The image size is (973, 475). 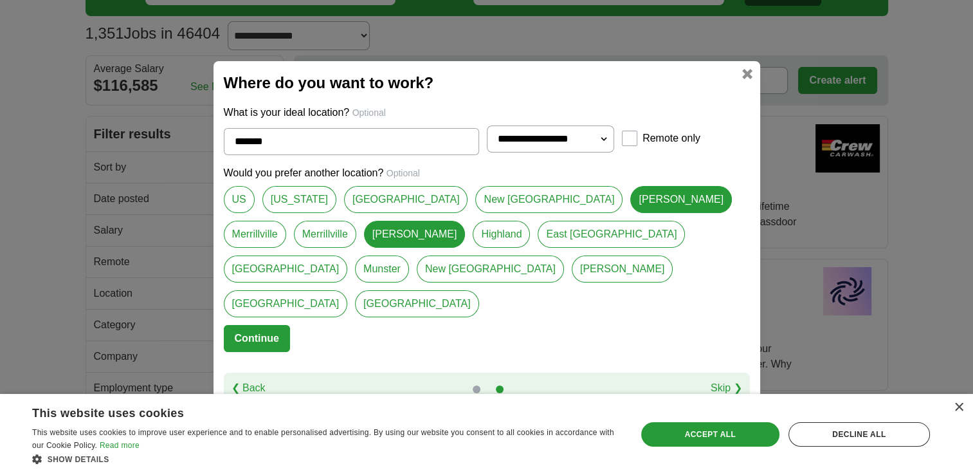 I want to click on a: ❮ Back, so click(x=248, y=388).